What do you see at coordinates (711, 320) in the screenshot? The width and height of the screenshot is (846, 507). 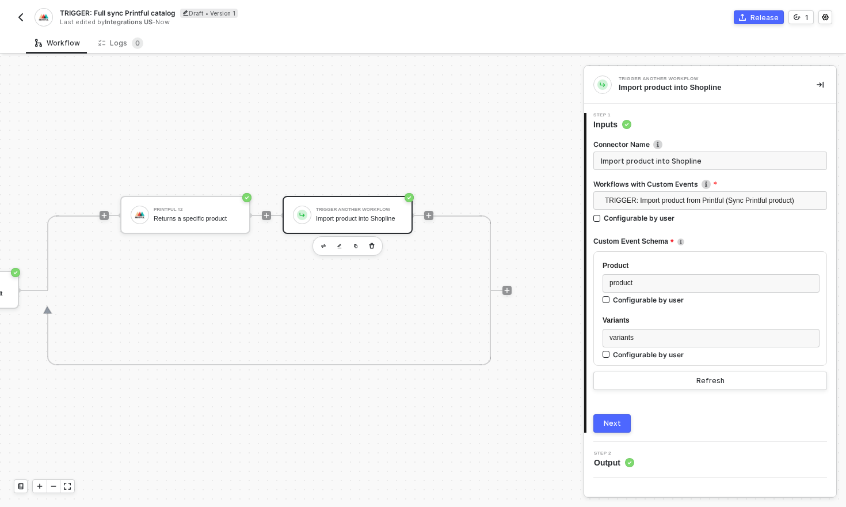 I see `div: Variants` at bounding box center [711, 320].